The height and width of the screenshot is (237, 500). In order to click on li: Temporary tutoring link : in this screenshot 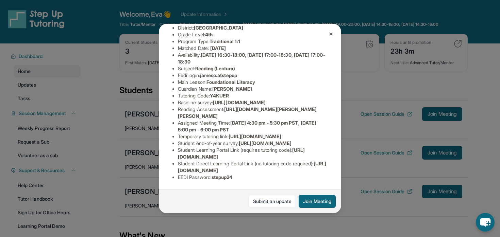, I will do `click(253, 137)`.